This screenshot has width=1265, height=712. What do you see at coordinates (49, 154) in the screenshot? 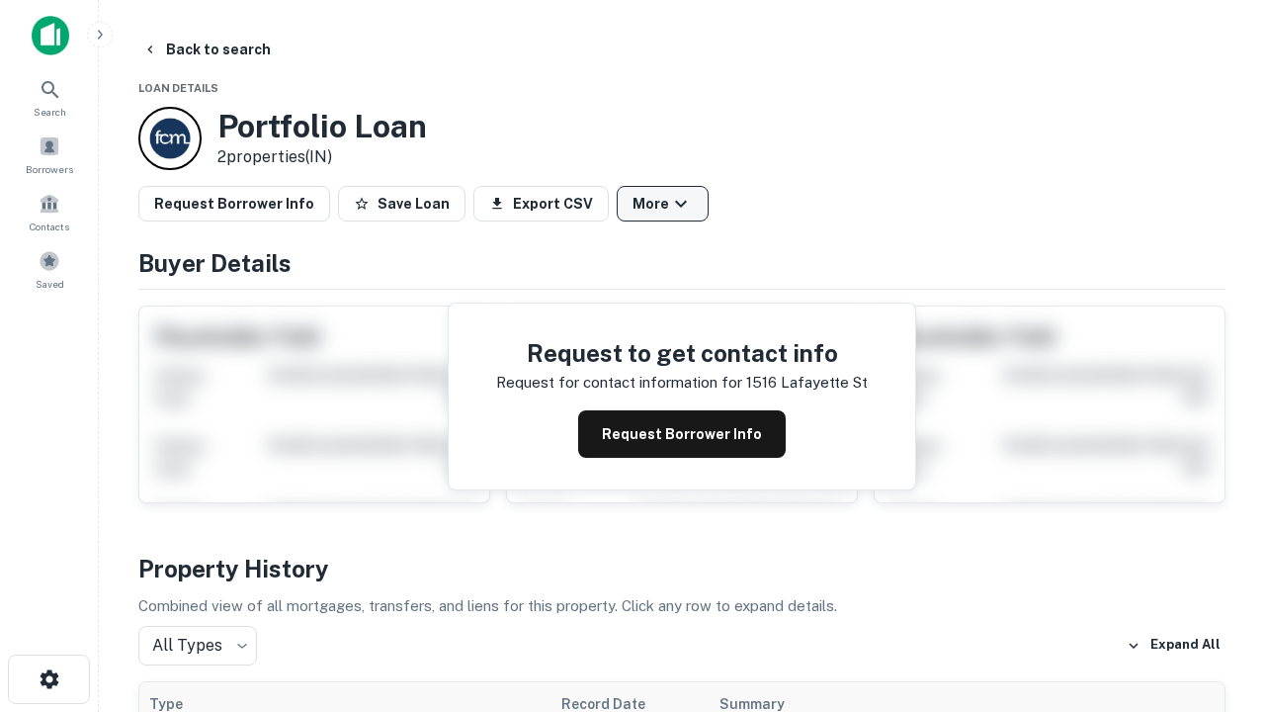
I see `div: Borrowers` at bounding box center [49, 154].